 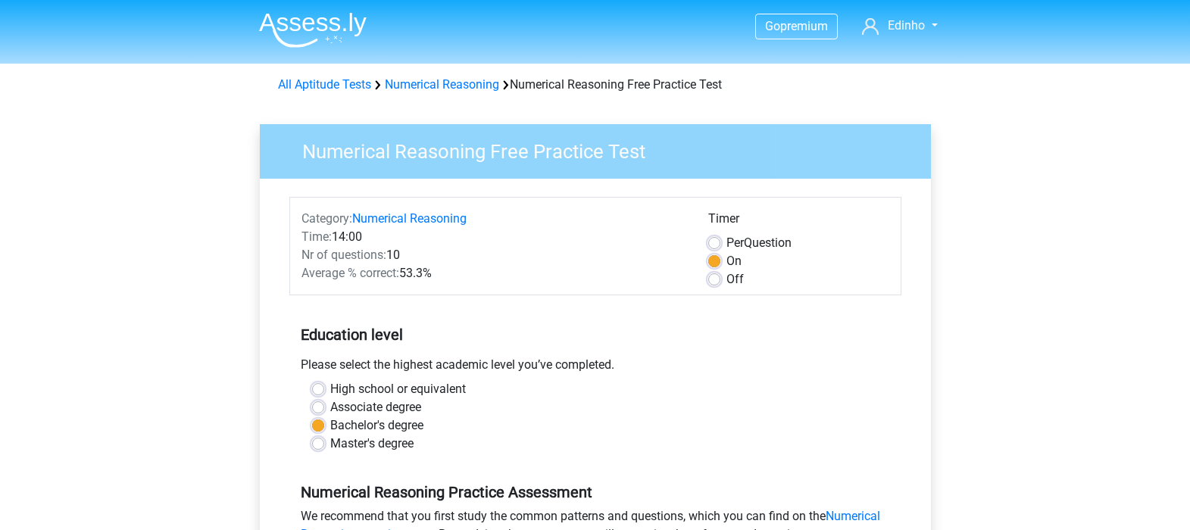 What do you see at coordinates (344, 255) in the screenshot?
I see `span: Nr of questions:` at bounding box center [344, 255].